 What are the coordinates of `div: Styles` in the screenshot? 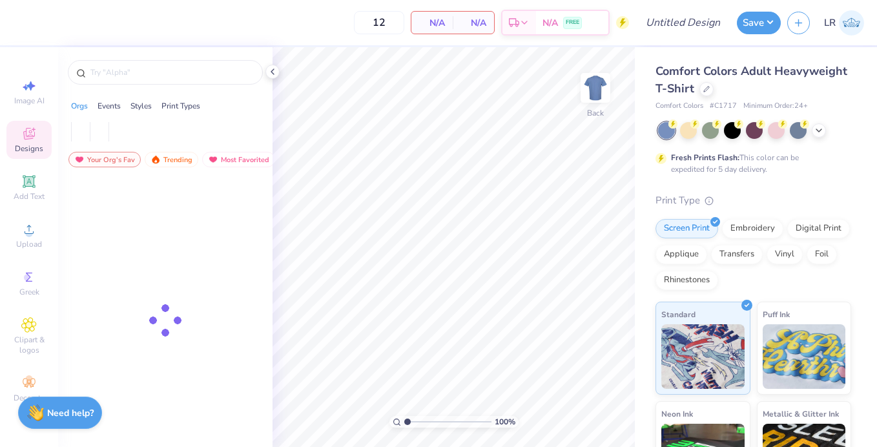 It's located at (141, 106).